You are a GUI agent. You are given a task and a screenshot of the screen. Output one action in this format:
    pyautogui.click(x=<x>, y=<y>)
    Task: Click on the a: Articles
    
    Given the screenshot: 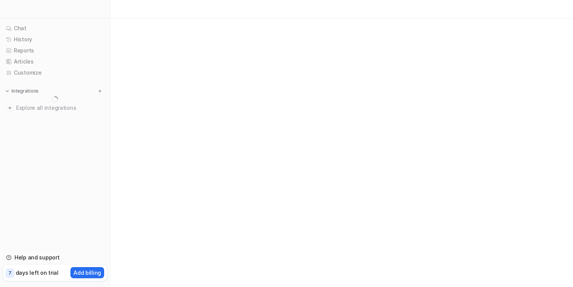 What is the action you would take?
    pyautogui.click(x=55, y=62)
    